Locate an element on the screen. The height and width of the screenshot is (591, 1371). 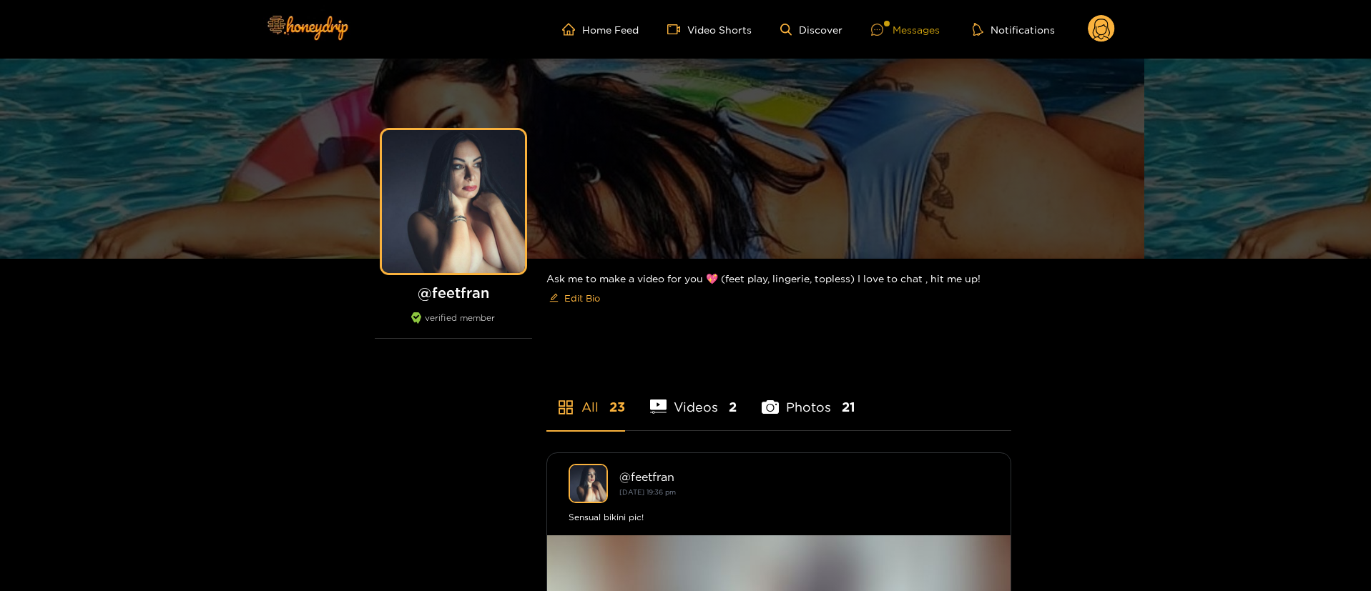
a: Home Feed is located at coordinates (600, 29).